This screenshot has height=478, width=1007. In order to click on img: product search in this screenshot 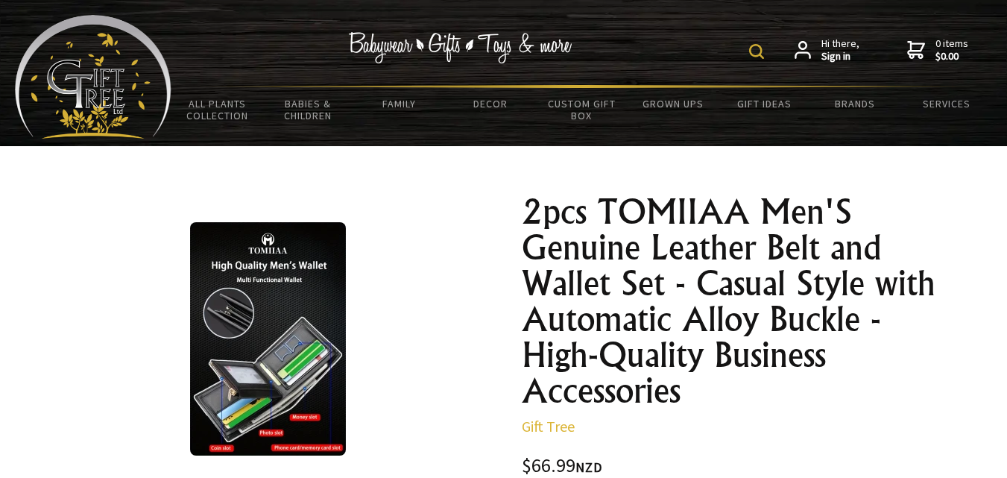, I will do `click(757, 51)`.